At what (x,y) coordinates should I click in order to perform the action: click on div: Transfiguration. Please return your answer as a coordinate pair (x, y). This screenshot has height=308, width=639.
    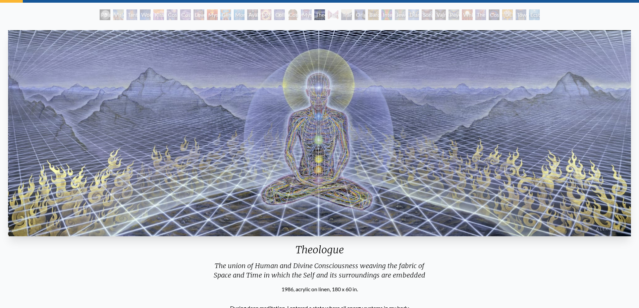
    Looking at the image, I should click on (346, 15).